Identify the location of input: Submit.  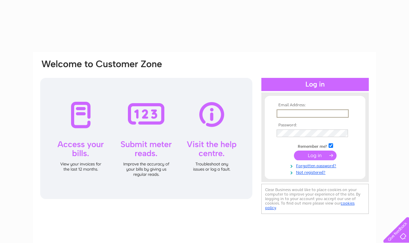
(315, 156).